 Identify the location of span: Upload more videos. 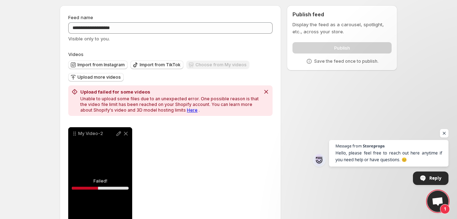
(99, 77).